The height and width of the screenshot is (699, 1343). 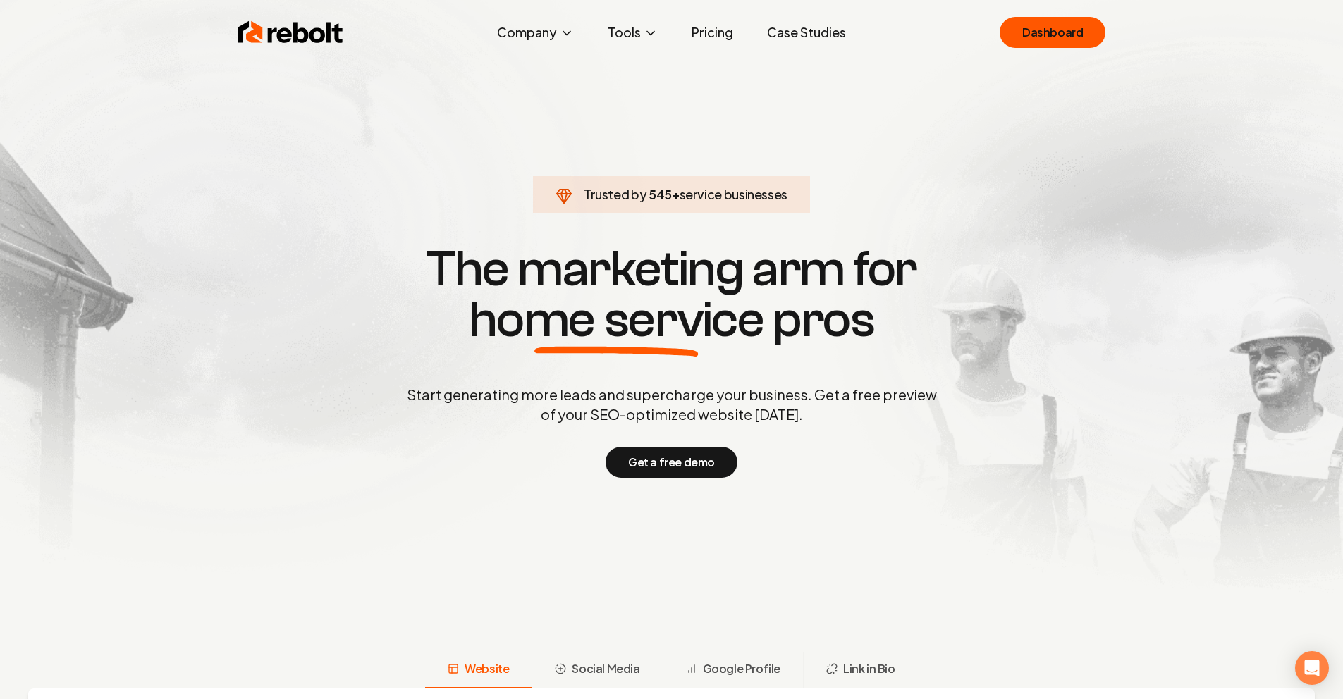 What do you see at coordinates (712, 32) in the screenshot?
I see `a: Pricing` at bounding box center [712, 32].